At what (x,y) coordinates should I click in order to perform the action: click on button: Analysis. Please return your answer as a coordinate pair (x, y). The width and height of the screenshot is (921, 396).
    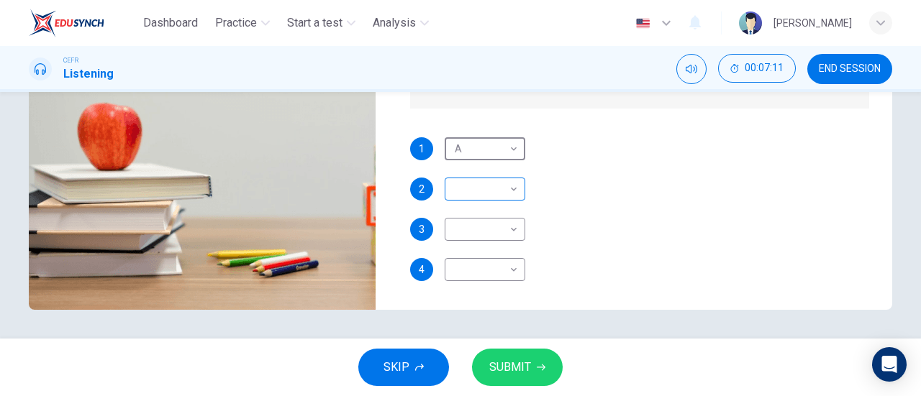
    Looking at the image, I should click on (401, 23).